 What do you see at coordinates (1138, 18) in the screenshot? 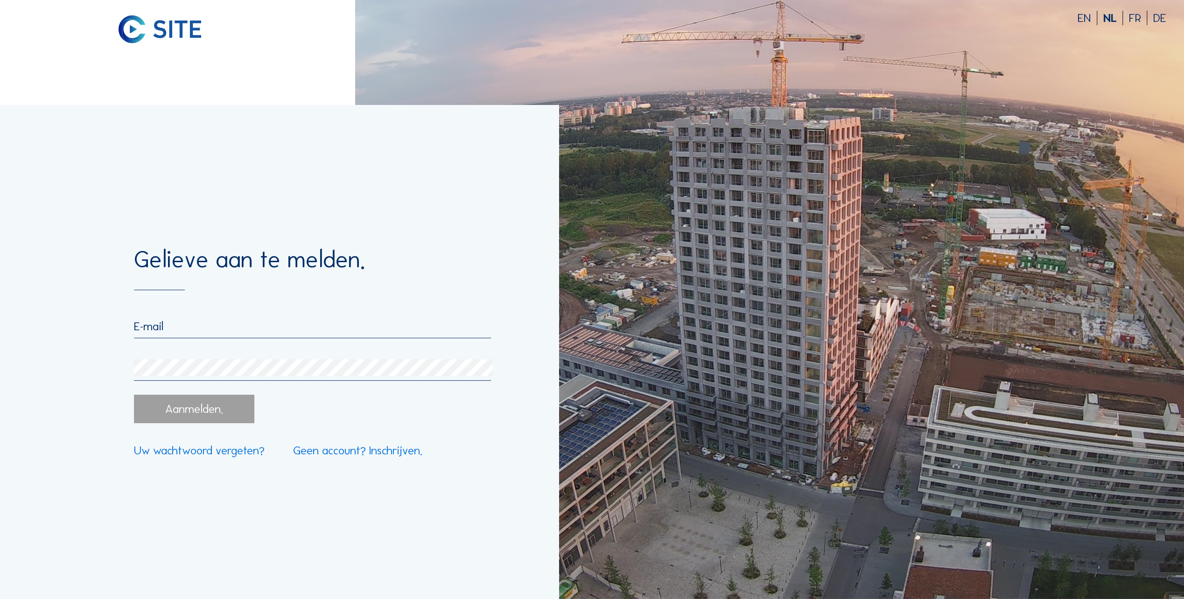
I see `div: FR` at bounding box center [1138, 18].